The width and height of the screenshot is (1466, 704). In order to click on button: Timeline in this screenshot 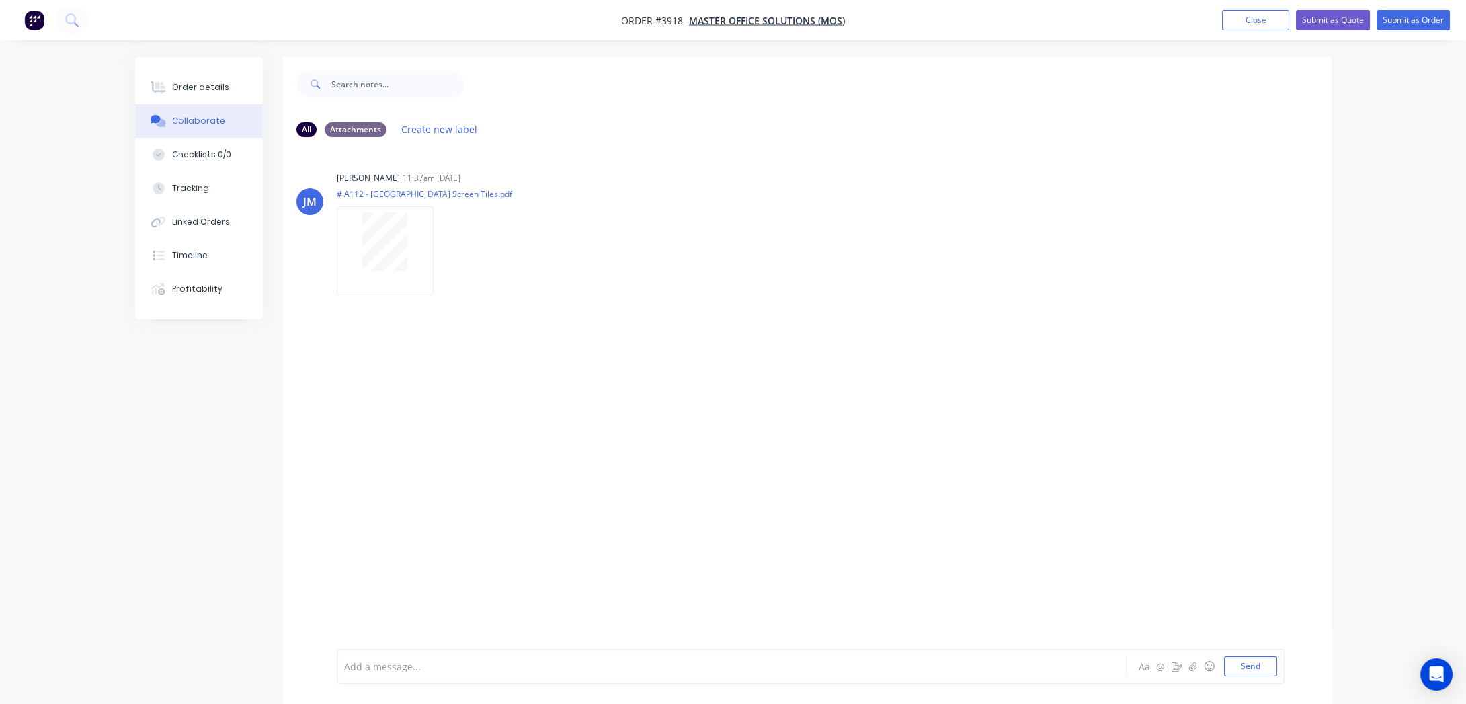, I will do `click(199, 255)`.